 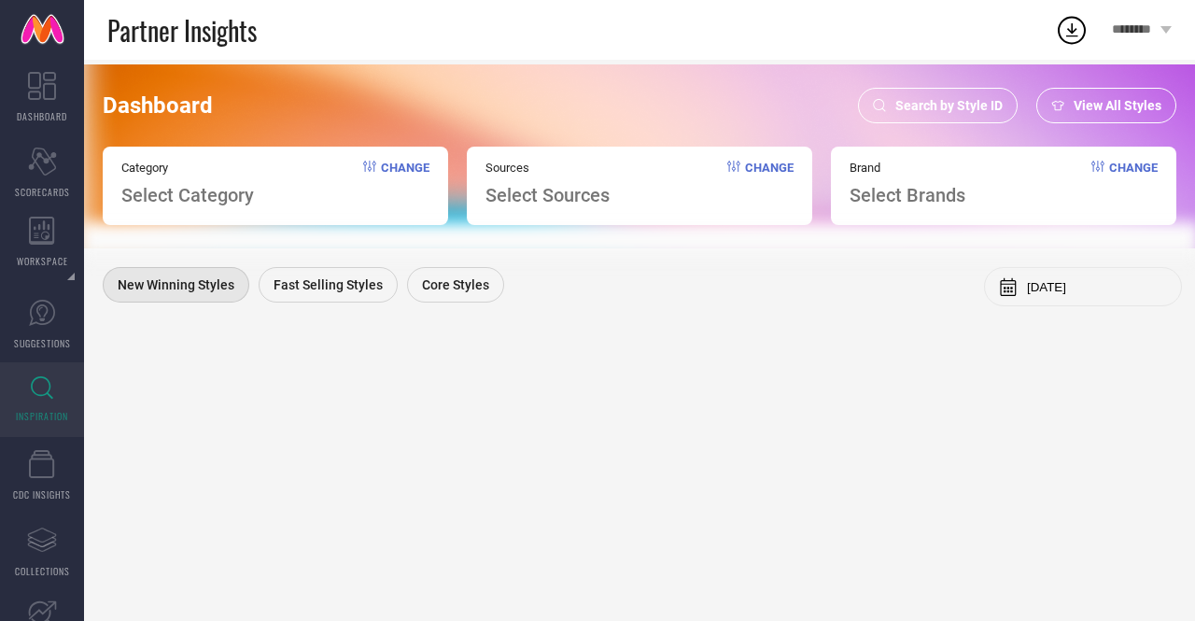 What do you see at coordinates (42, 191) in the screenshot?
I see `span: SCORECARDS` at bounding box center [42, 191].